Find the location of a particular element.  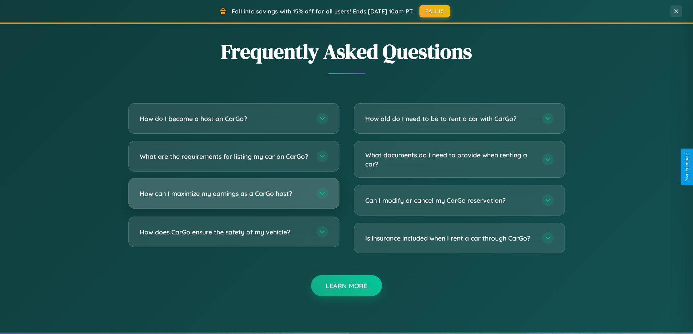

button: FALL15 is located at coordinates (435, 11).